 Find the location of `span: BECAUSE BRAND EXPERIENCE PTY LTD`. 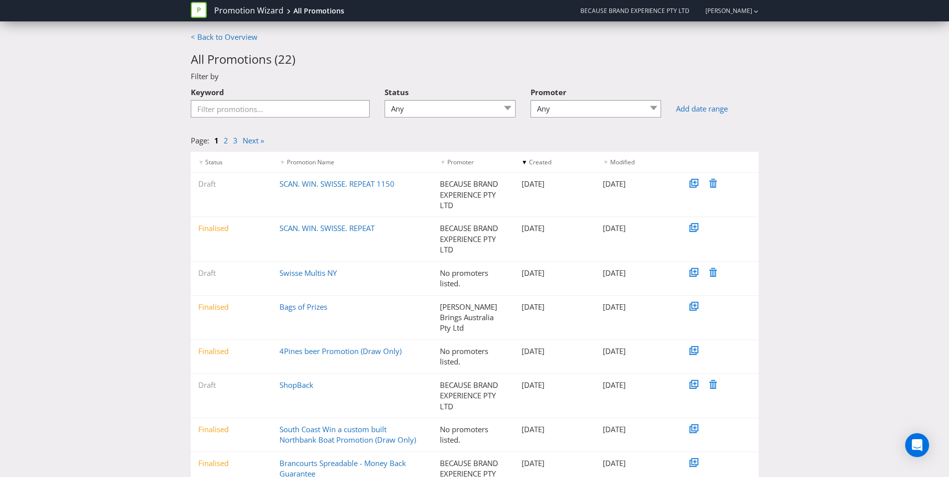

span: BECAUSE BRAND EXPERIENCE PTY LTD is located at coordinates (634, 10).